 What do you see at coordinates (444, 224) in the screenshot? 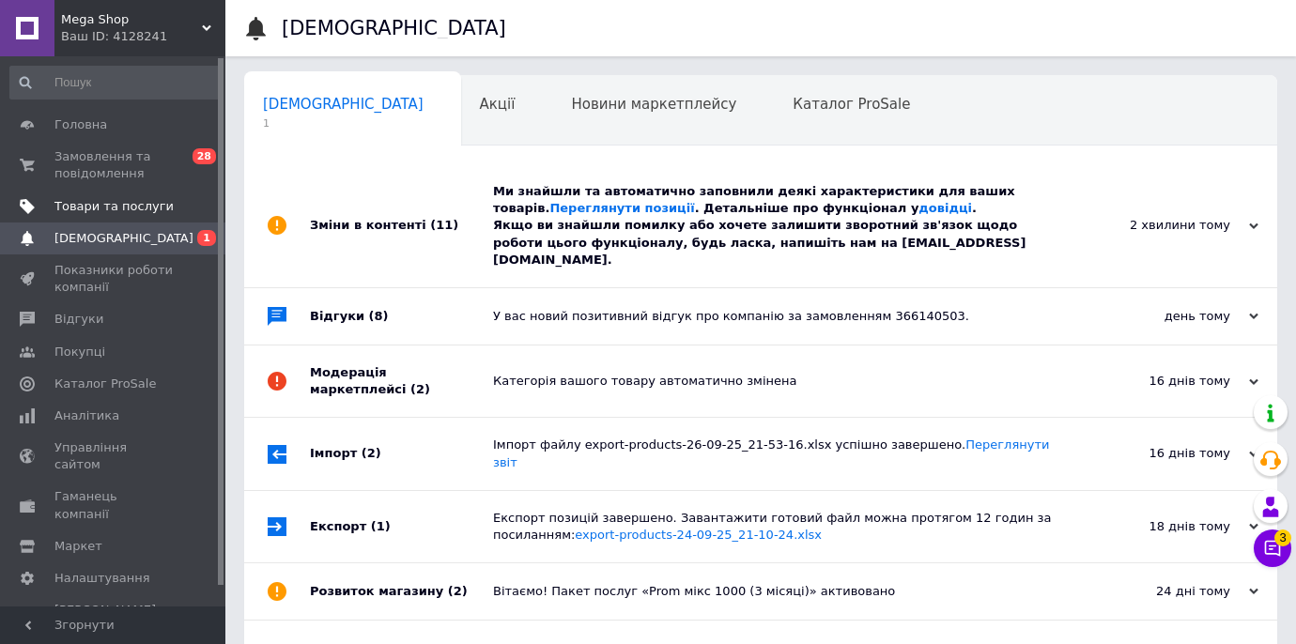
I see `span: (11)` at bounding box center [444, 224].